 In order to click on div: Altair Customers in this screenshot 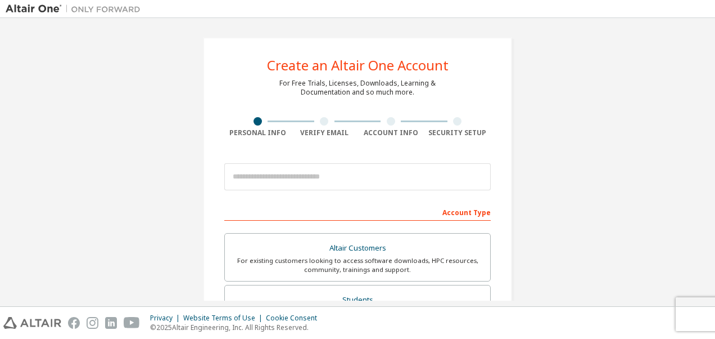, I will do `click(358, 248)`.